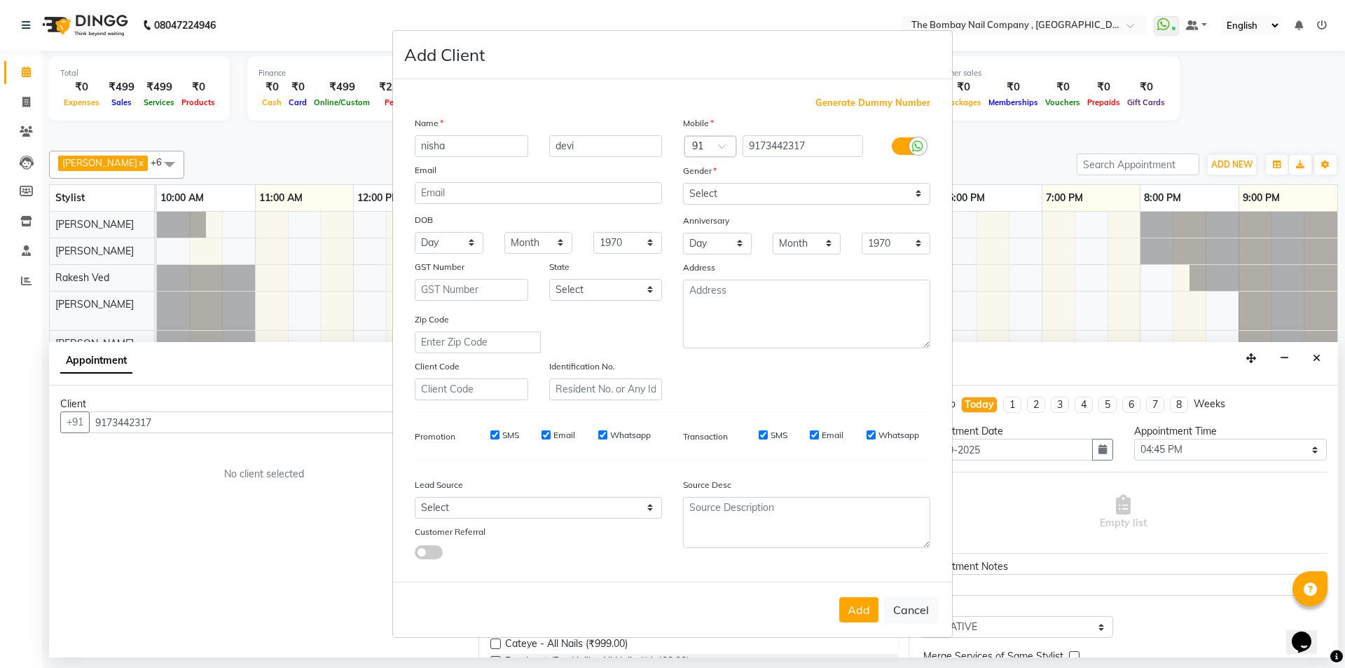 The image size is (1345, 668). I want to click on label: Address, so click(699, 268).